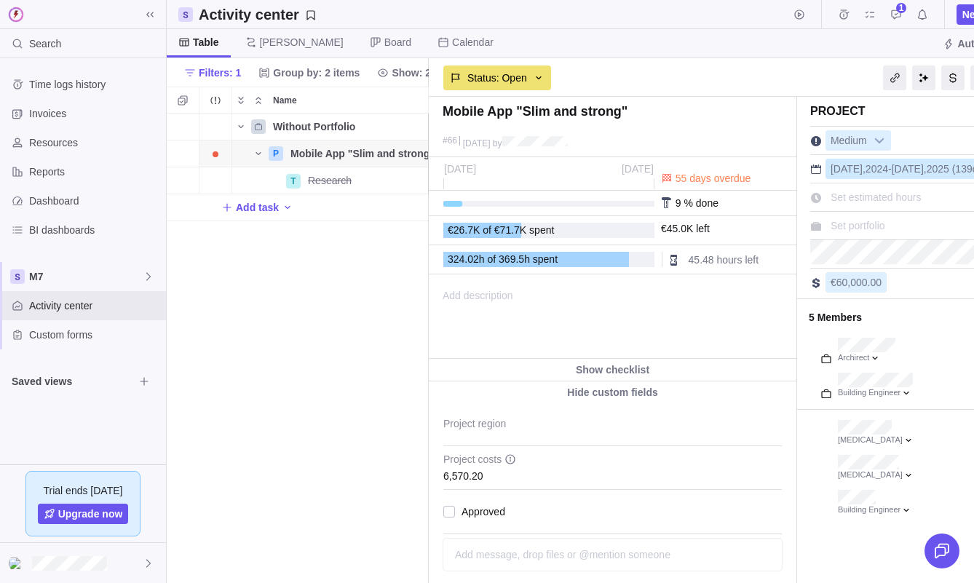 The height and width of the screenshot is (583, 974). I want to click on span: Medium, so click(849, 141).